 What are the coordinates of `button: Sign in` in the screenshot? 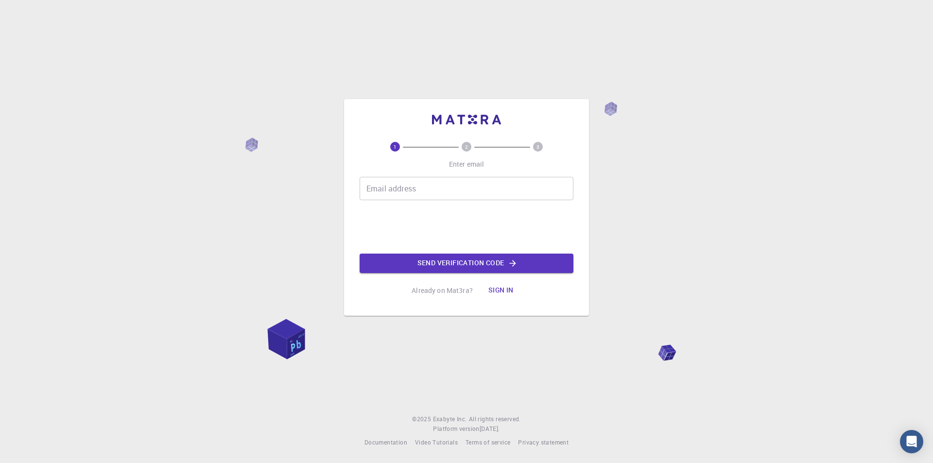 It's located at (501, 291).